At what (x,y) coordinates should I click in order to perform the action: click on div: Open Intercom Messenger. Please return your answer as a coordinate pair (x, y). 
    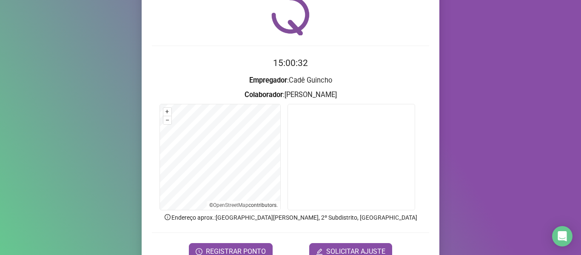
    Looking at the image, I should click on (562, 236).